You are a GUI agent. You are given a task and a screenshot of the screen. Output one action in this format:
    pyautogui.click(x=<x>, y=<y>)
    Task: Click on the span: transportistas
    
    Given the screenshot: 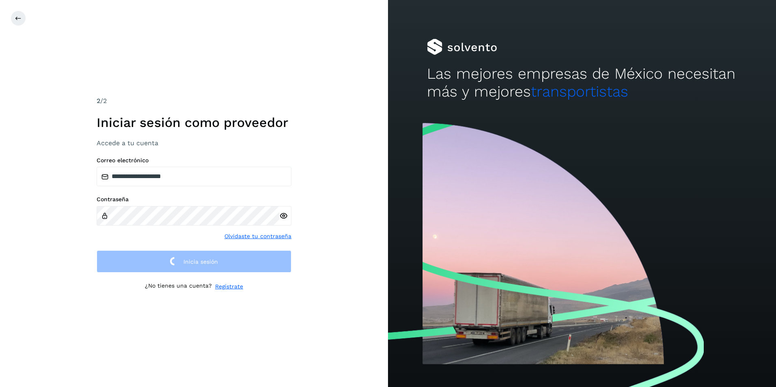 What is the action you would take?
    pyautogui.click(x=580, y=91)
    